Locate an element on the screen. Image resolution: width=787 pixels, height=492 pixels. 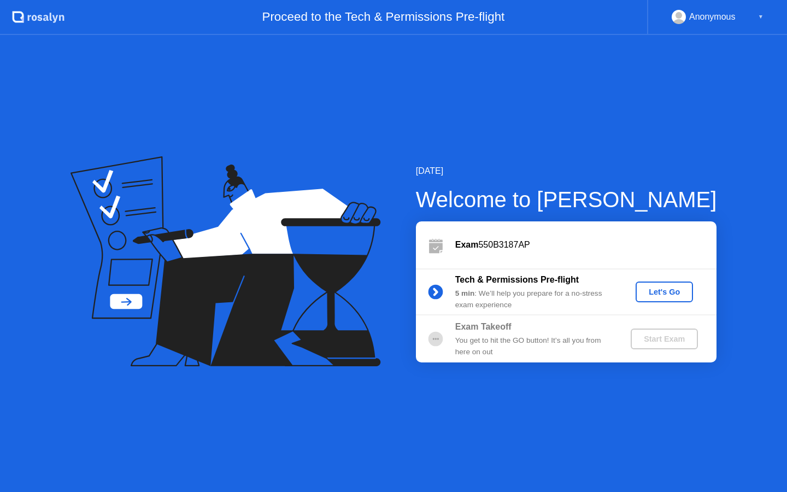
b: Tech & Permissions Pre-flight is located at coordinates (517, 279).